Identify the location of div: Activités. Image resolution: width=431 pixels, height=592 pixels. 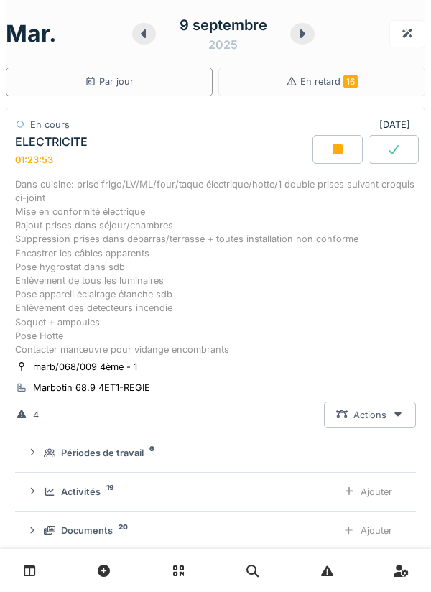
(80, 491).